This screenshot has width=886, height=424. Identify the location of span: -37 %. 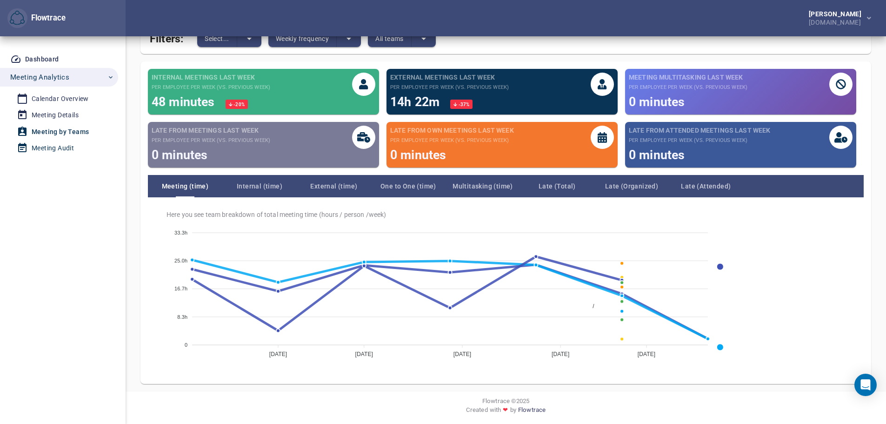
(464, 104).